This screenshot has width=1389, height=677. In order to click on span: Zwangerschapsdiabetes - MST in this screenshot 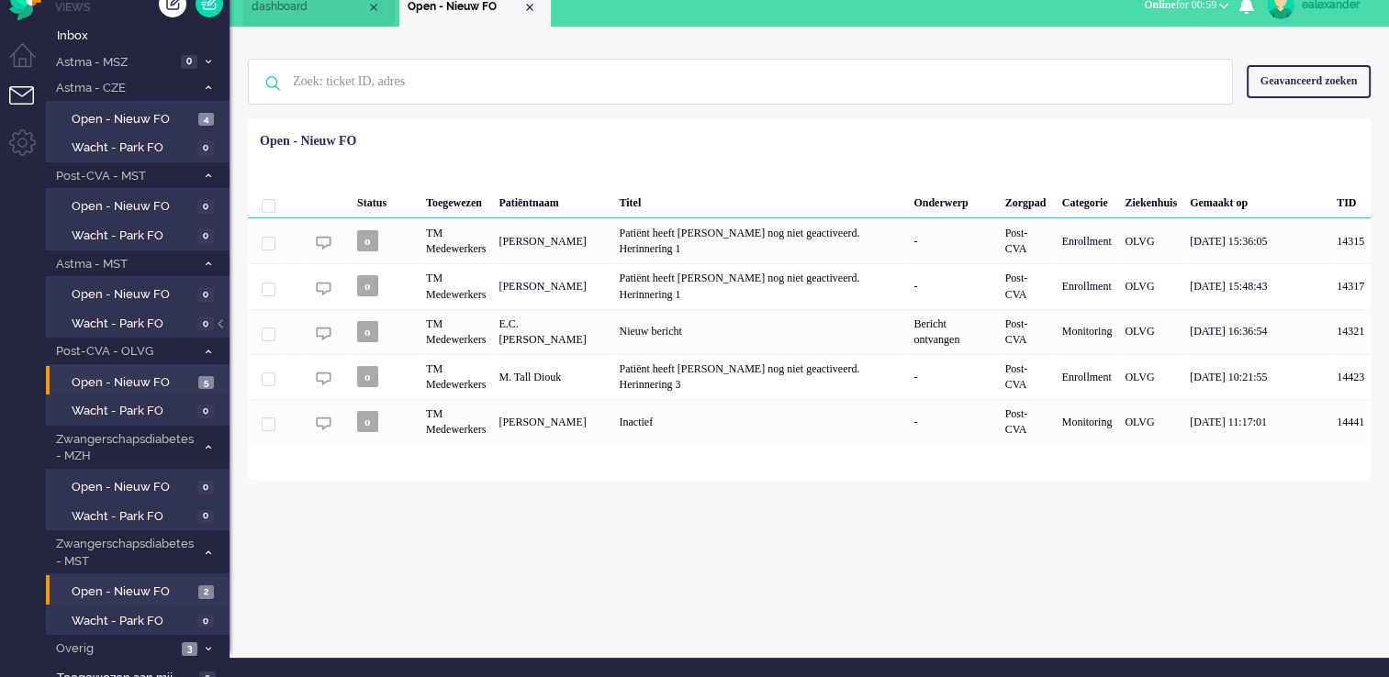, I will do `click(124, 552)`.